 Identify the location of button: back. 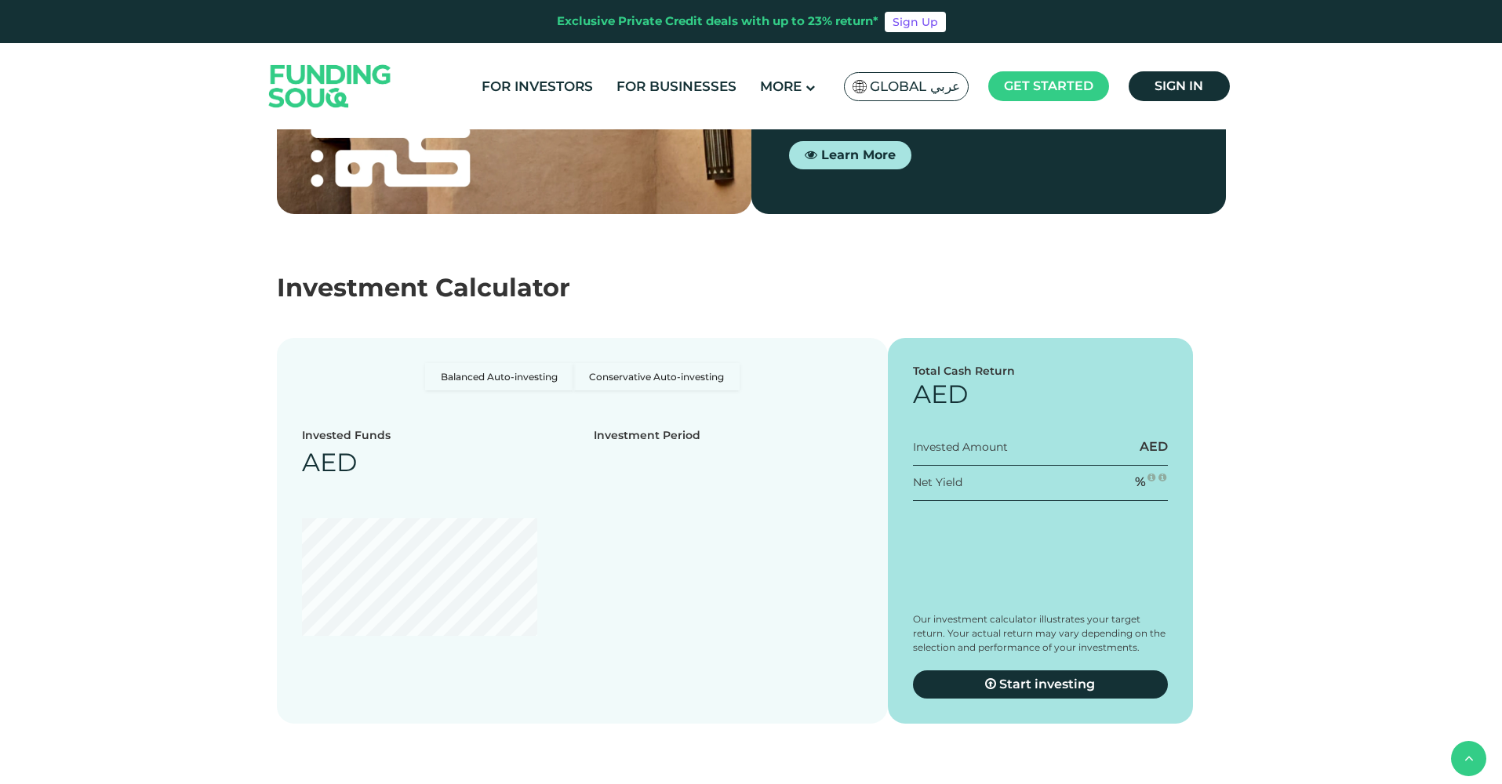
(1468, 758).